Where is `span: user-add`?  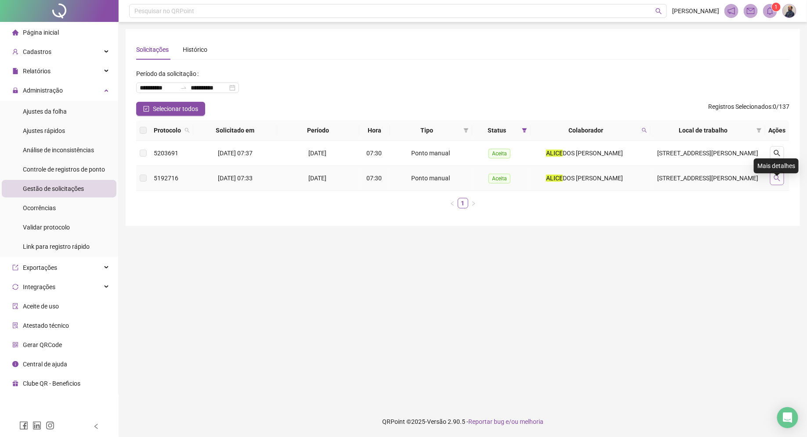 span: user-add is located at coordinates (15, 52).